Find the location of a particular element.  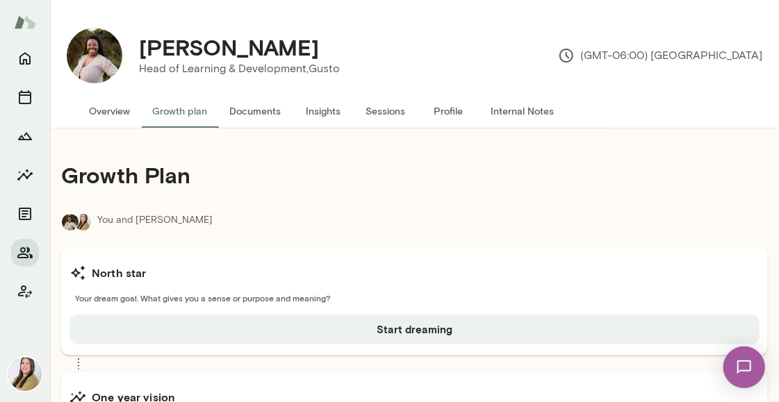

button: Start dreaming is located at coordinates (414, 329).